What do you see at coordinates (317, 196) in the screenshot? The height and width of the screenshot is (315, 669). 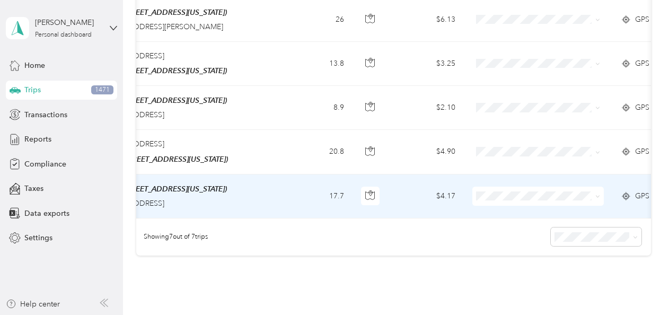 I see `td: 17.7` at bounding box center [317, 196].